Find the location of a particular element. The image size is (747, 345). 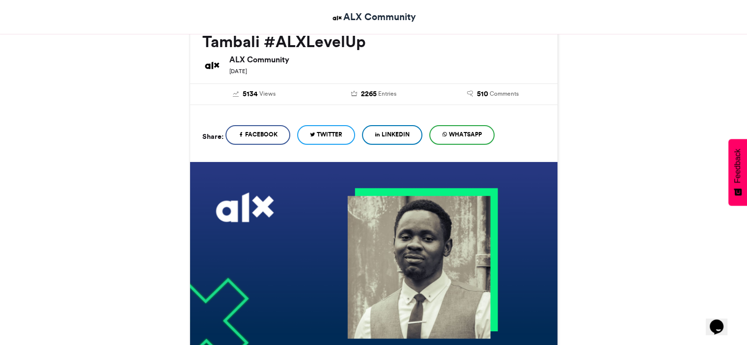

span: 510 is located at coordinates (483, 94).